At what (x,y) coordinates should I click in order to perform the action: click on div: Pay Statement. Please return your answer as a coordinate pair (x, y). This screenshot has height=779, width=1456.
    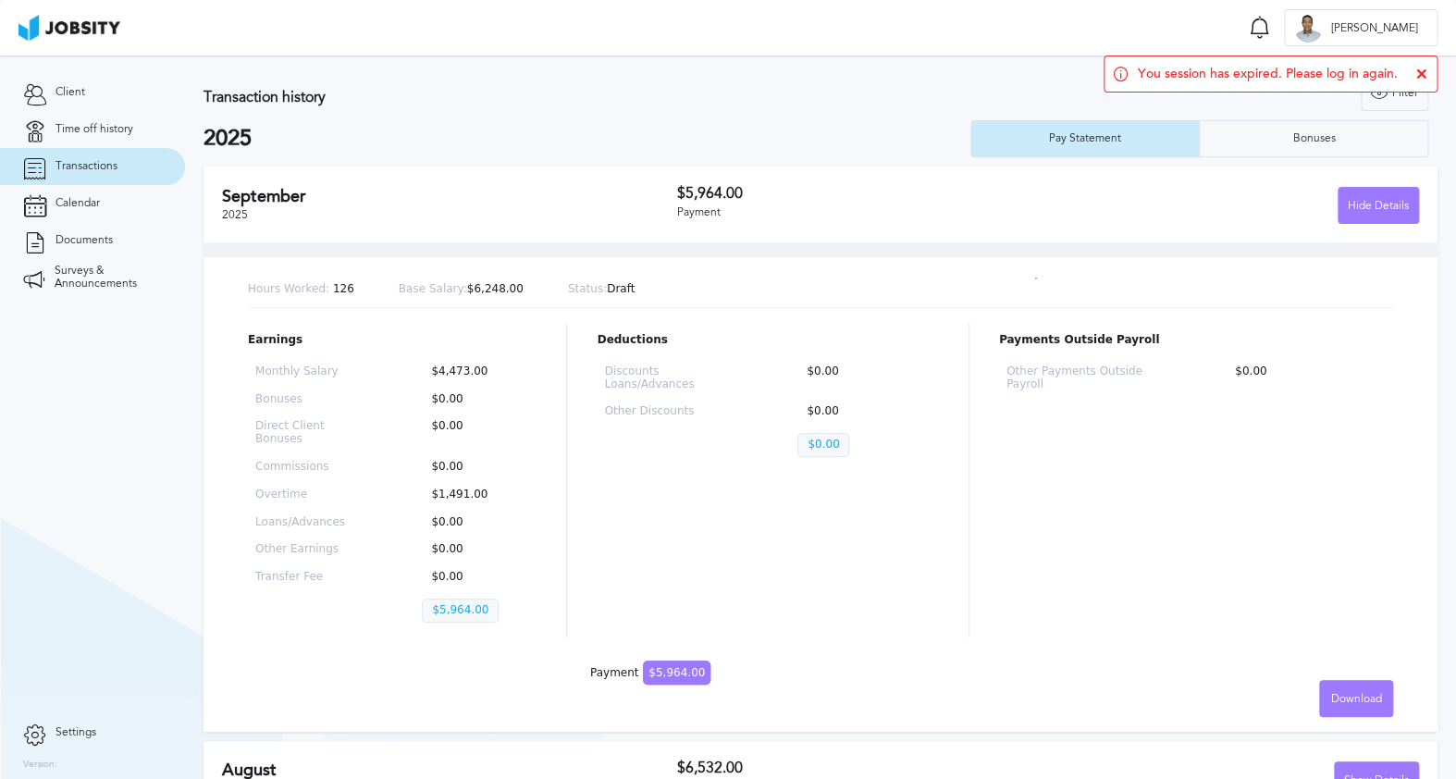
    Looking at the image, I should click on (1085, 139).